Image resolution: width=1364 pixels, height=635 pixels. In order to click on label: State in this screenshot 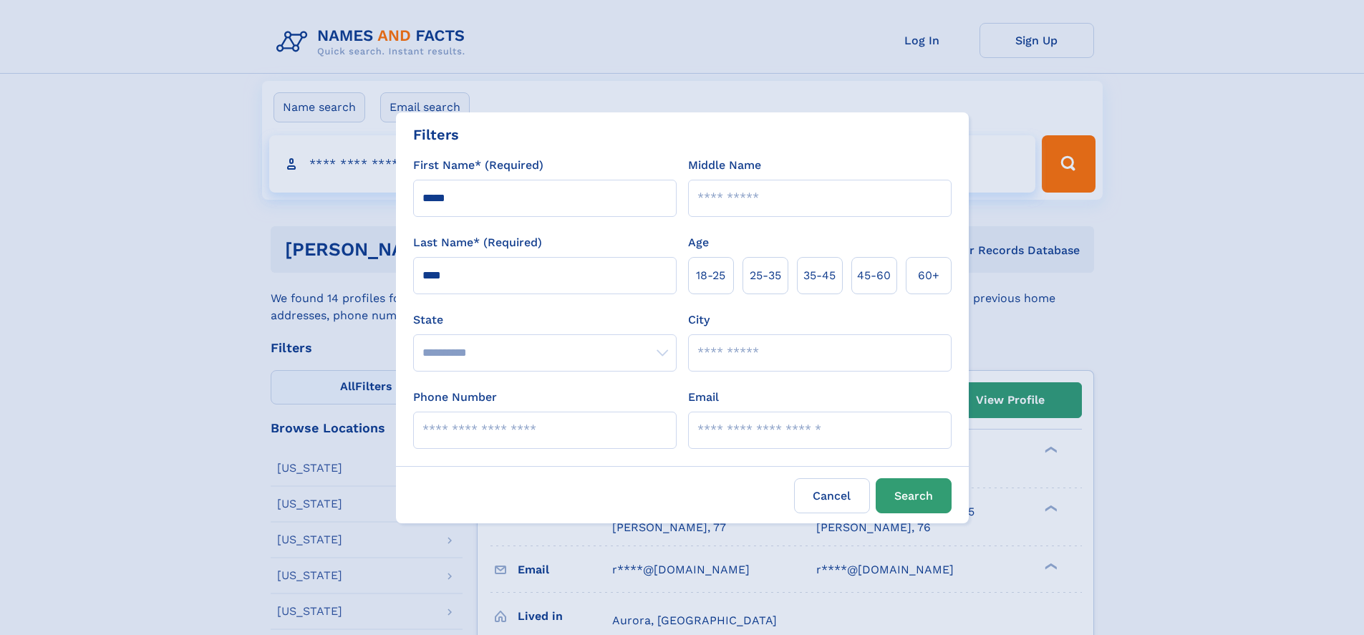, I will do `click(545, 320)`.